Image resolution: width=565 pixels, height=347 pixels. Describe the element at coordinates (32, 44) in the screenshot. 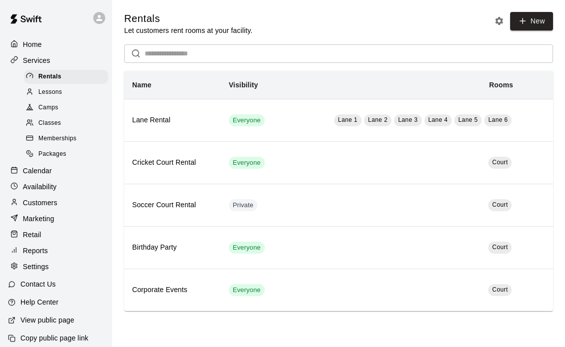

I see `p: Home` at that location.